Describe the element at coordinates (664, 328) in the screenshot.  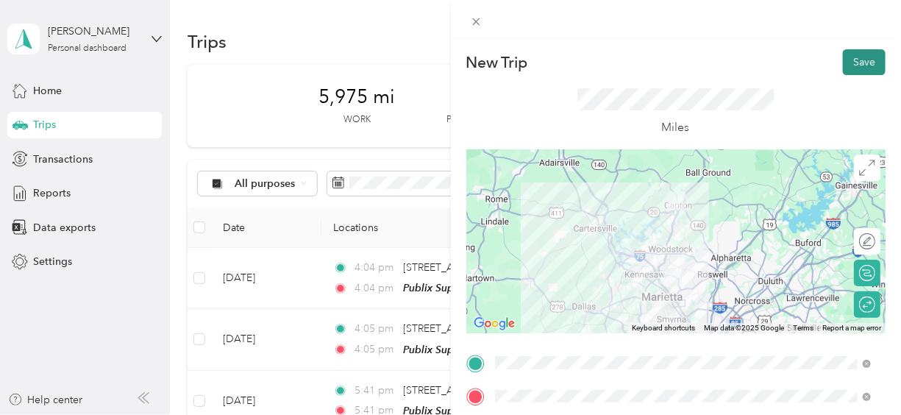
I see `button: Keyboard shortcuts` at that location.